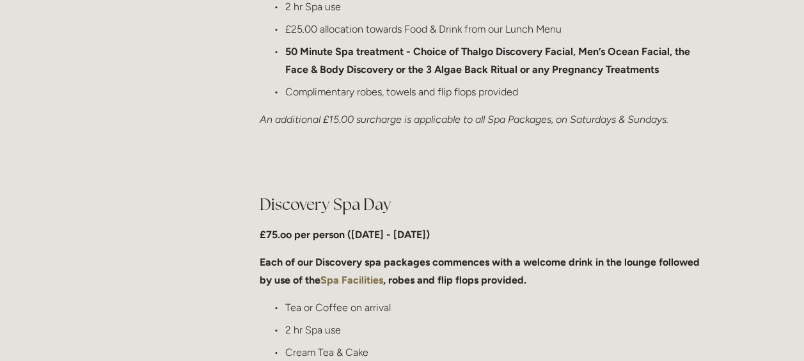 This screenshot has width=804, height=361. Describe the element at coordinates (497, 330) in the screenshot. I see `p: 2 hr Spa use` at that location.